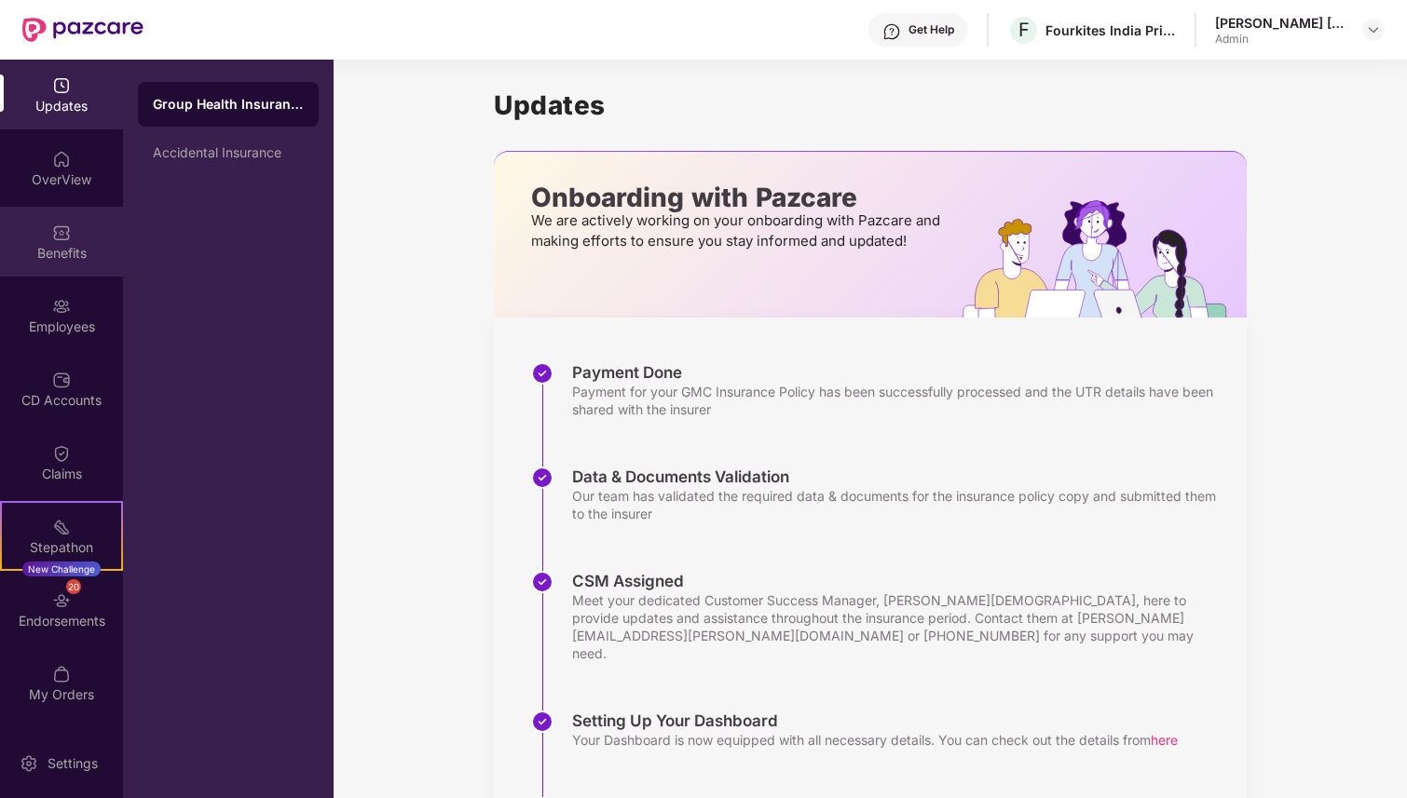 The width and height of the screenshot is (1407, 798). What do you see at coordinates (61, 86) in the screenshot?
I see `img: svg+xml;base64,PHN2ZyBpZD0iVXBkYXRlZCIgeG1sbnM9Imh0dHA6Ly93d3cudzMub3JnLzIwMDAvc3ZnIiB3aWR0aD0iMj...` at bounding box center [61, 86].